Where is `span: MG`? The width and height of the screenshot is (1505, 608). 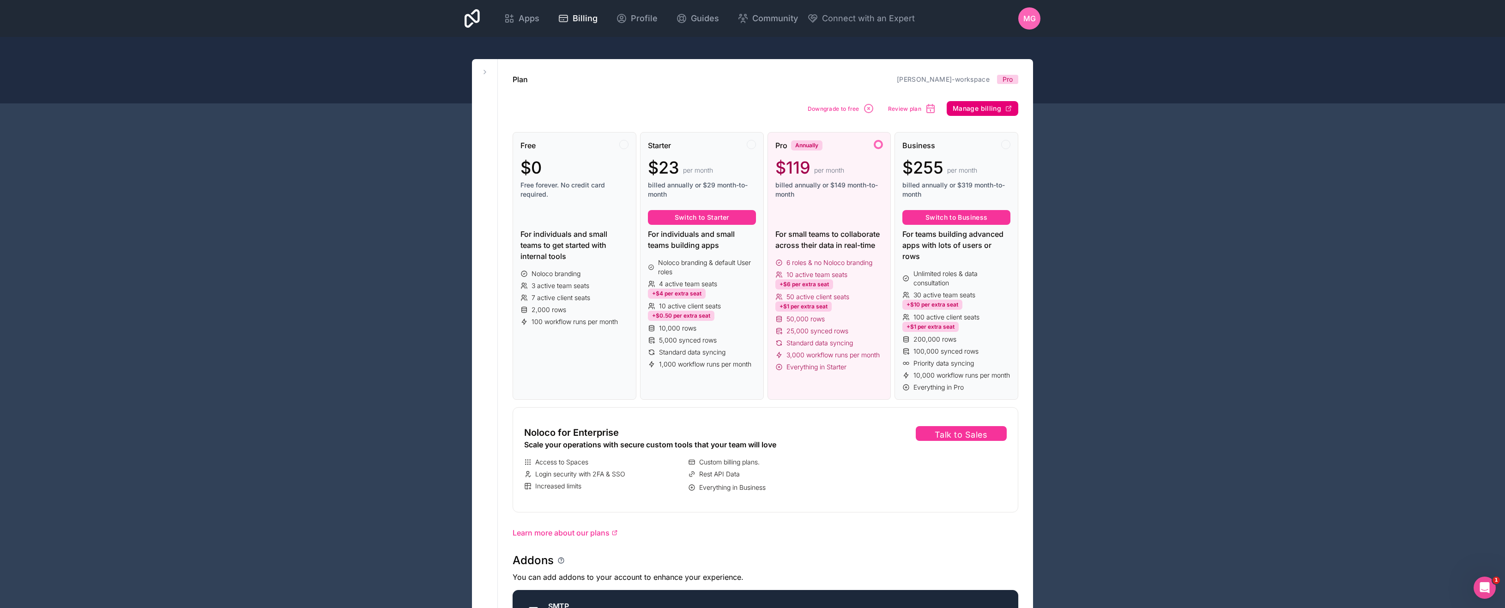 span: MG is located at coordinates (1029, 18).